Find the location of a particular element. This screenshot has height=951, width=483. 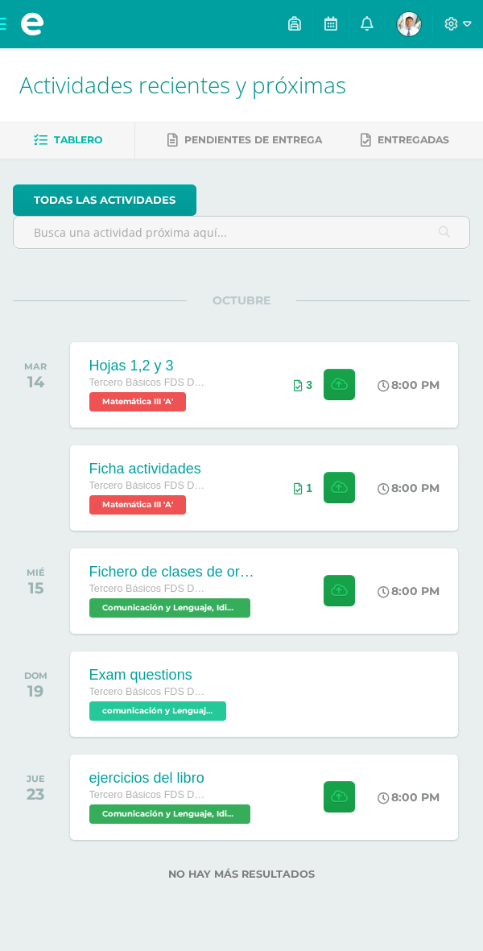

a: Tablero is located at coordinates (68, 140).